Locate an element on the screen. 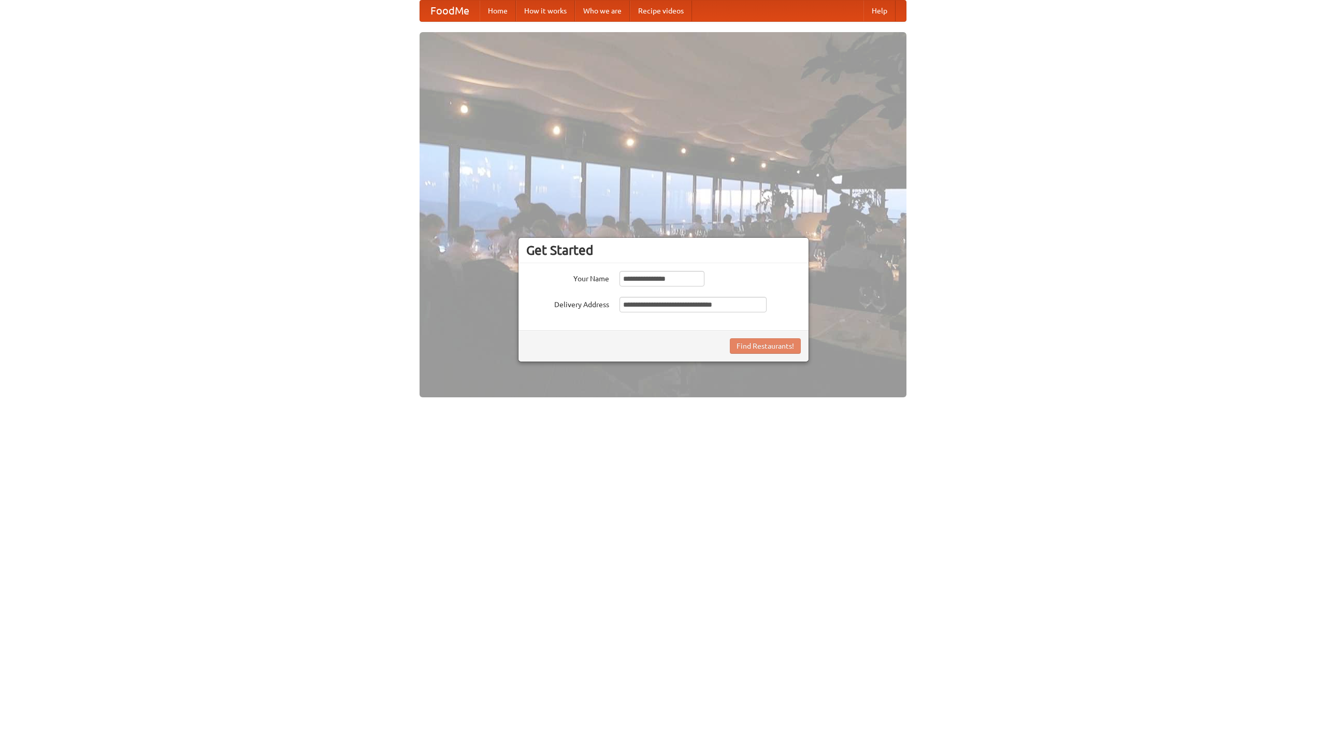 The width and height of the screenshot is (1326, 733). label: Your Name is located at coordinates (568, 277).